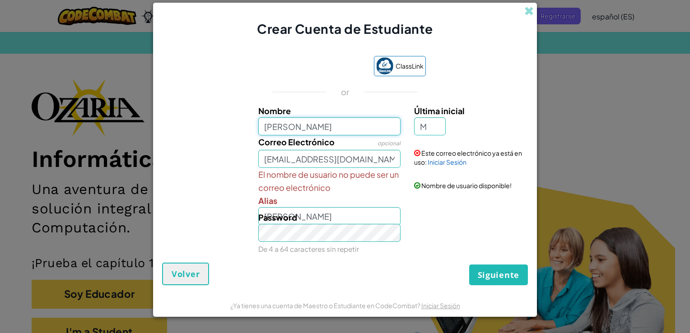  What do you see at coordinates (499, 275) in the screenshot?
I see `span: Siguiente` at bounding box center [499, 275].